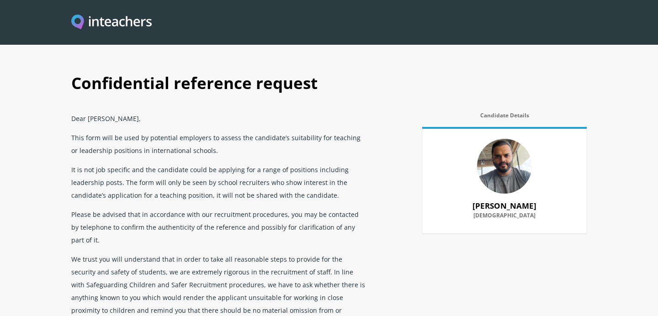 This screenshot has width=658, height=316. I want to click on label: Candidate Details, so click(504, 118).